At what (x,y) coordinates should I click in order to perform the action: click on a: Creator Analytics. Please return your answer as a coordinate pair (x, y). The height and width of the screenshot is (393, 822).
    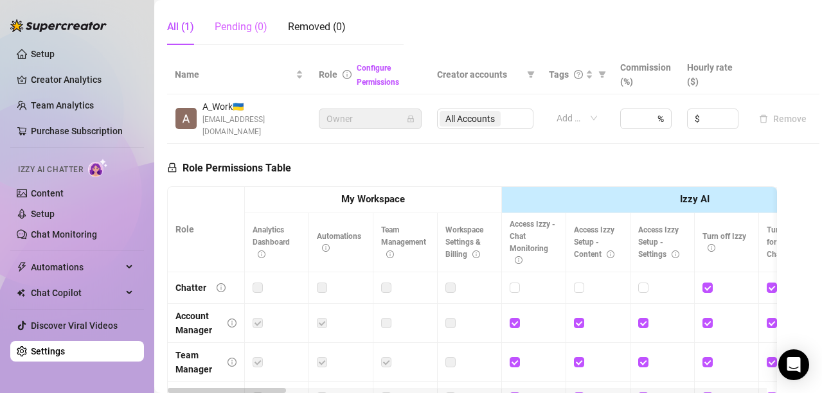
    Looking at the image, I should click on (82, 80).